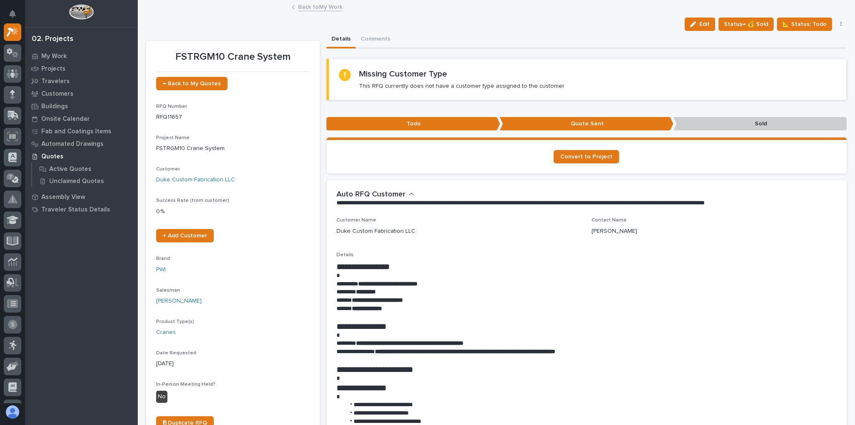  Describe the element at coordinates (609, 220) in the screenshot. I see `span: Contact Name` at that location.